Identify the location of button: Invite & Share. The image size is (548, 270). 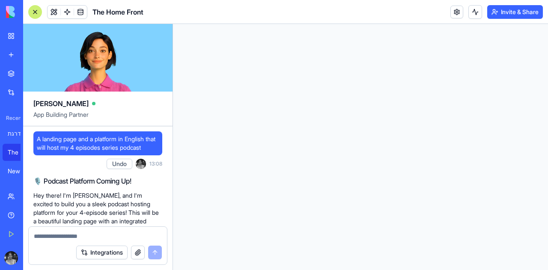
(515, 12).